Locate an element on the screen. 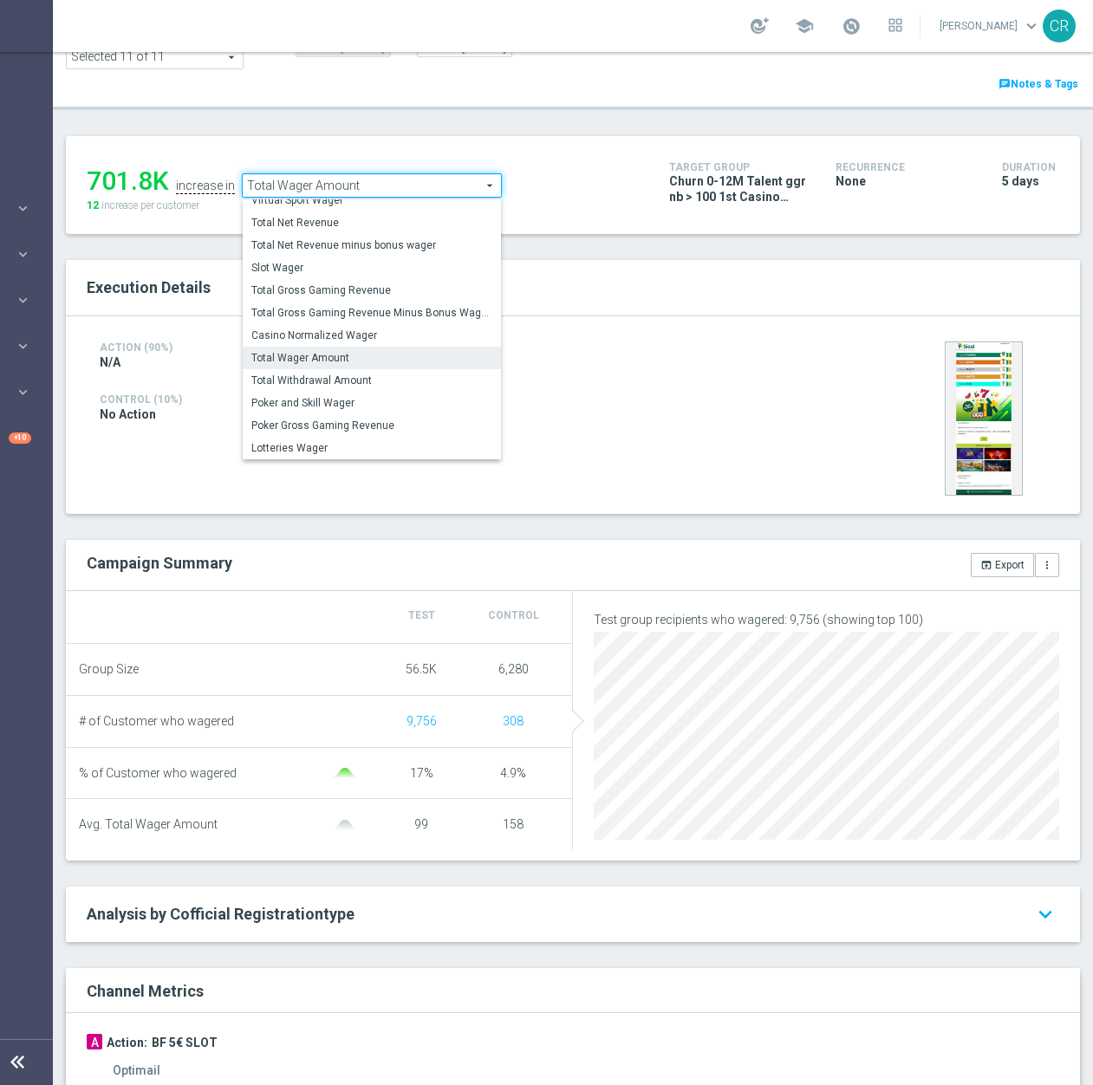  div: 701.8K is located at coordinates (127, 181).